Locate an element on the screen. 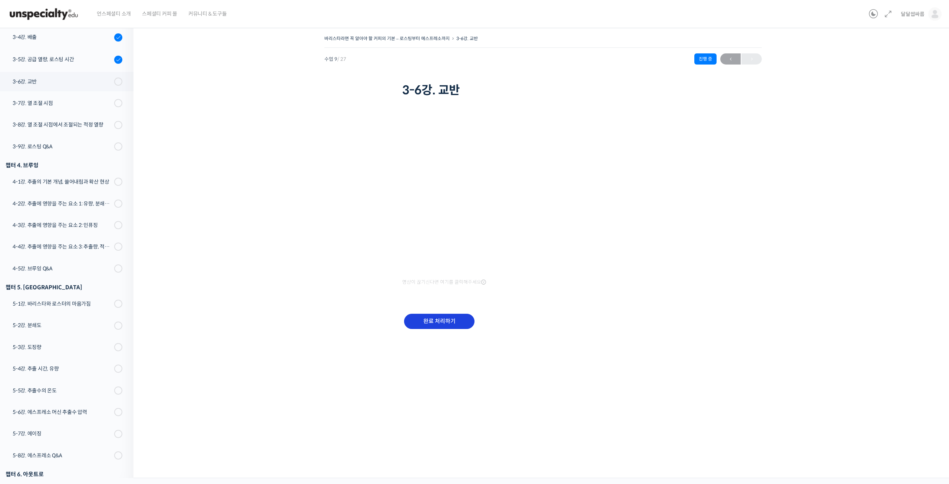  a: 대화 is located at coordinates (72, 244).